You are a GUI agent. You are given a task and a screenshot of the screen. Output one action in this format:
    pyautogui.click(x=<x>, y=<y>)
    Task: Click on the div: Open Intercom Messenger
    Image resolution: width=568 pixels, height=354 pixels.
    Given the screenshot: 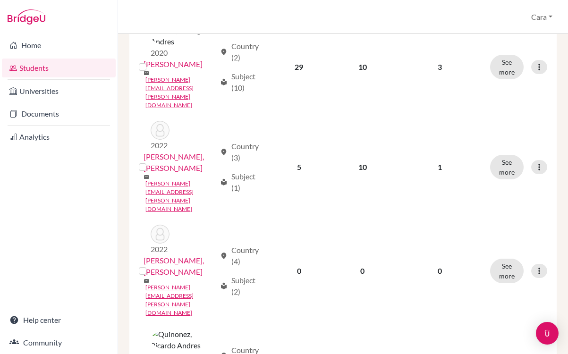 What is the action you would take?
    pyautogui.click(x=548, y=334)
    